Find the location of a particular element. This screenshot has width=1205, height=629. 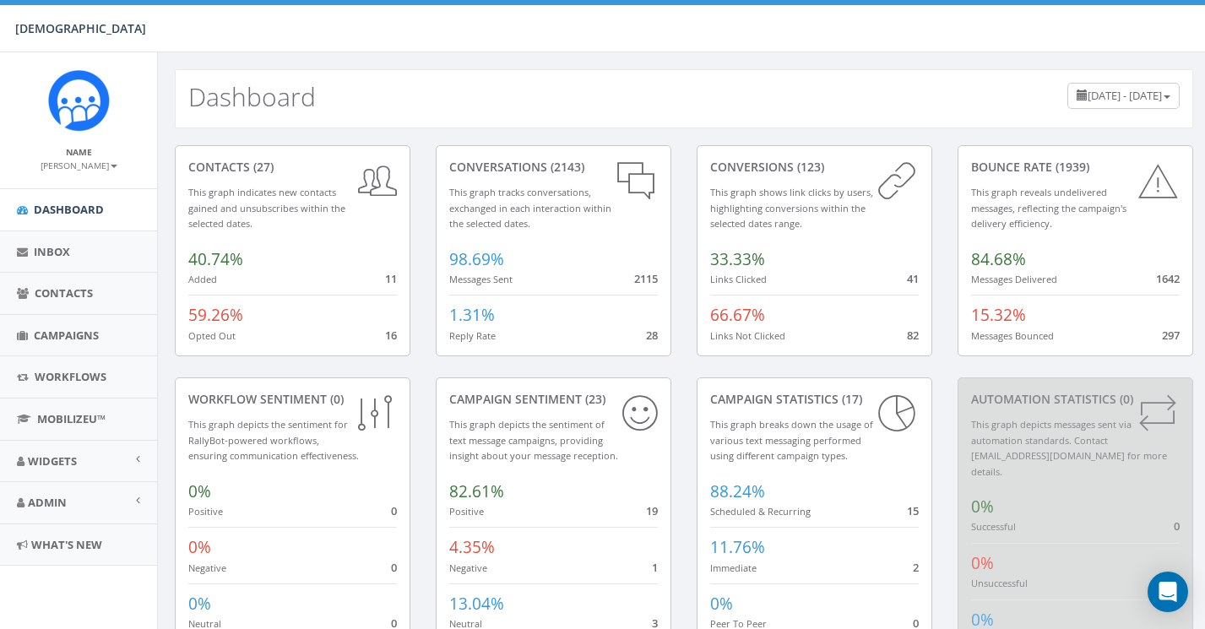

span: (1939) is located at coordinates (1071, 166).